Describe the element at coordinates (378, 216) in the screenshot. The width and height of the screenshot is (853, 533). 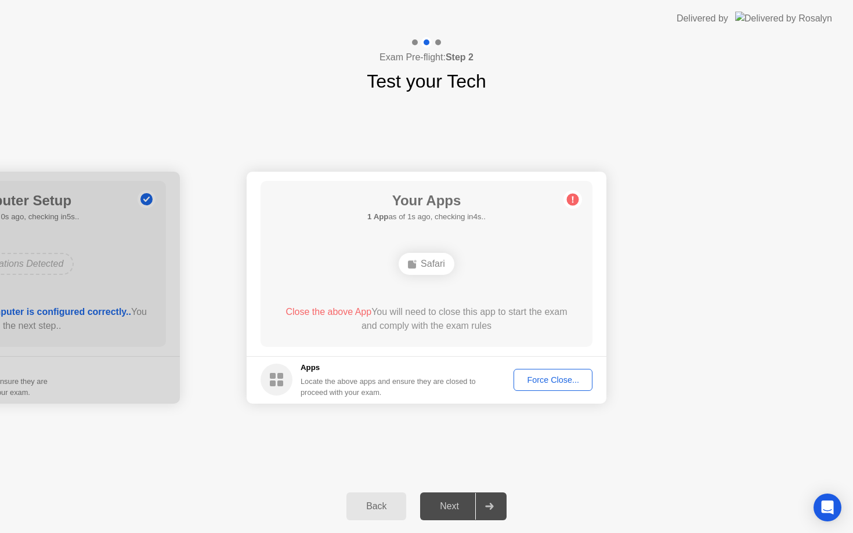
I see `b: 1 App` at that location.